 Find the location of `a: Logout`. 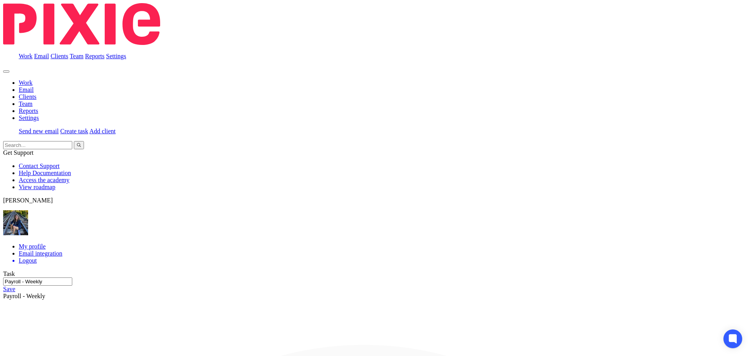

a: Logout is located at coordinates (383, 261).